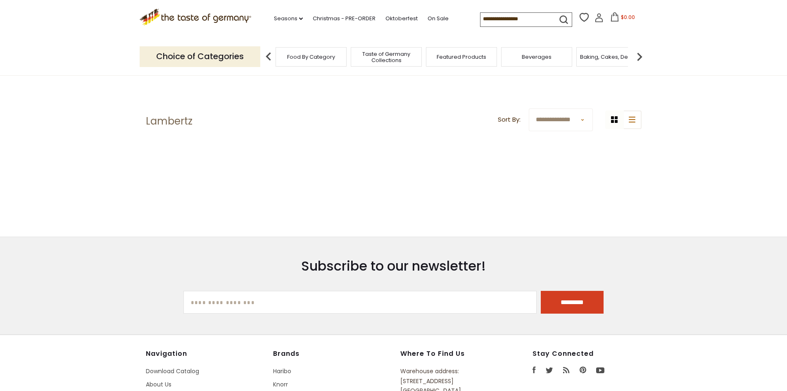 The height and width of the screenshot is (391, 787). What do you see at coordinates (462, 57) in the screenshot?
I see `span: Featured Products` at bounding box center [462, 57].